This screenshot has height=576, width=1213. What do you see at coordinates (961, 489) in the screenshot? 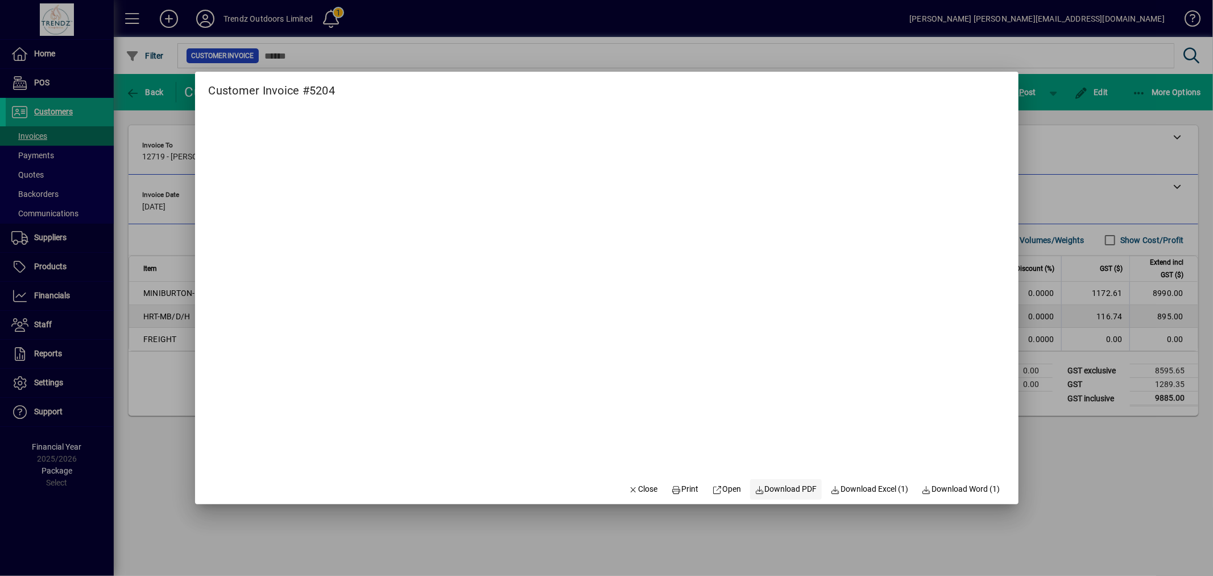
I see `button: Download Word (1)` at bounding box center [961, 489].